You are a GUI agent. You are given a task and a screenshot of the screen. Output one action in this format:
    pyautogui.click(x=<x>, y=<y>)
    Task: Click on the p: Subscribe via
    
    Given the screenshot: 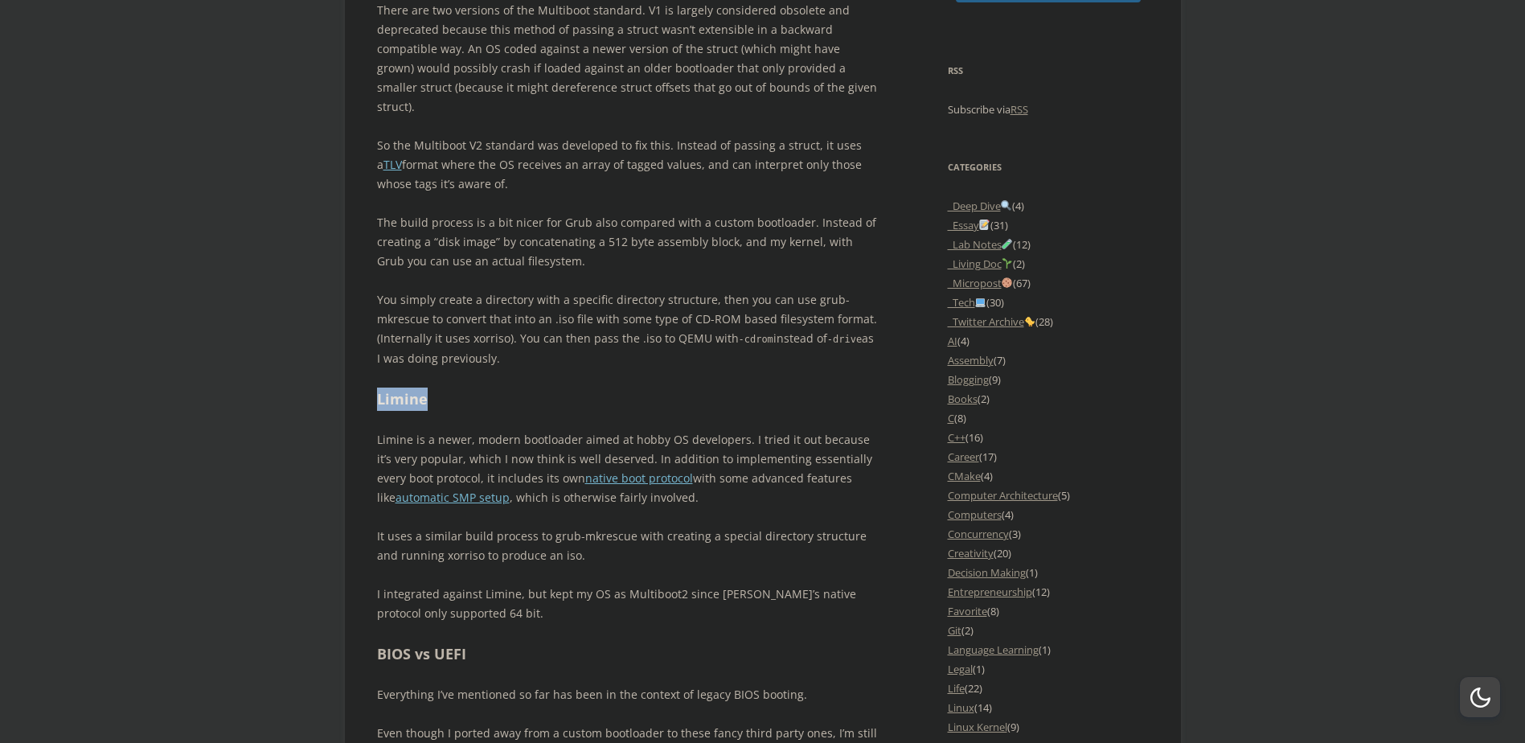 What is the action you would take?
    pyautogui.click(x=1048, y=109)
    